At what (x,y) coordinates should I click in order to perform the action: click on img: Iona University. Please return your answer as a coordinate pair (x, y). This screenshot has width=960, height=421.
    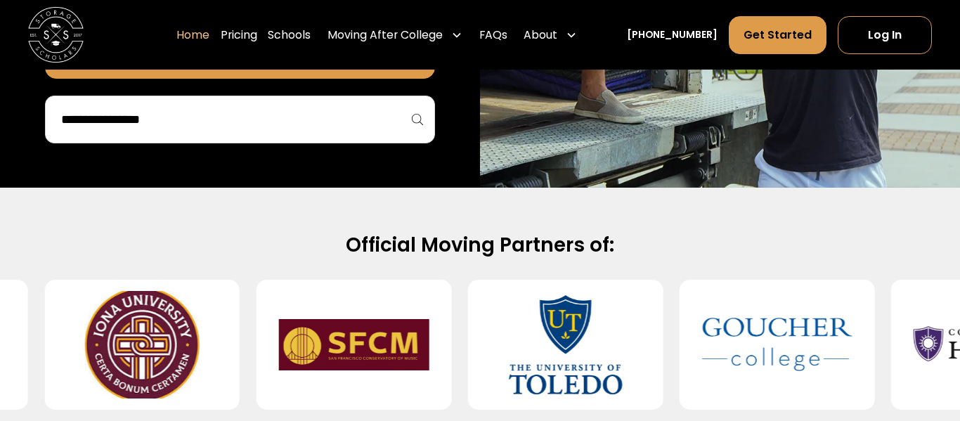
    Looking at the image, I should click on (143, 344).